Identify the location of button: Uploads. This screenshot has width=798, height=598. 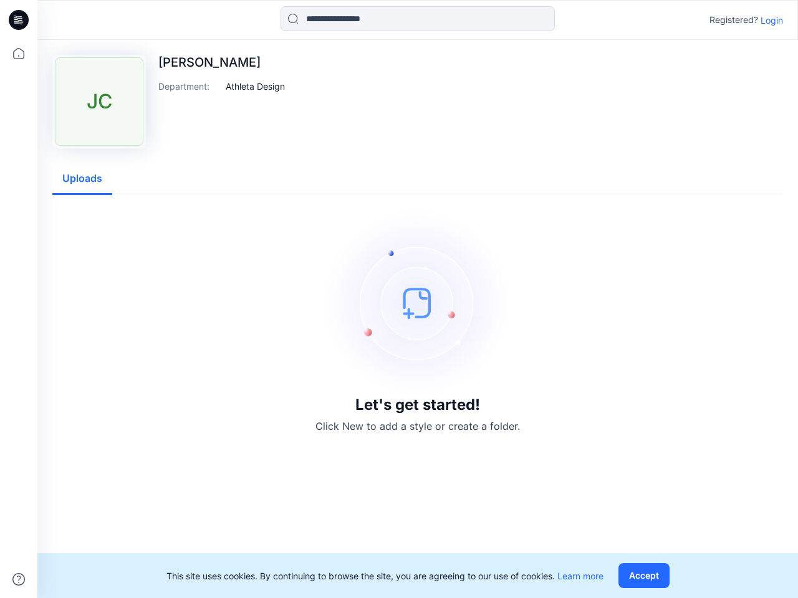
(82, 179).